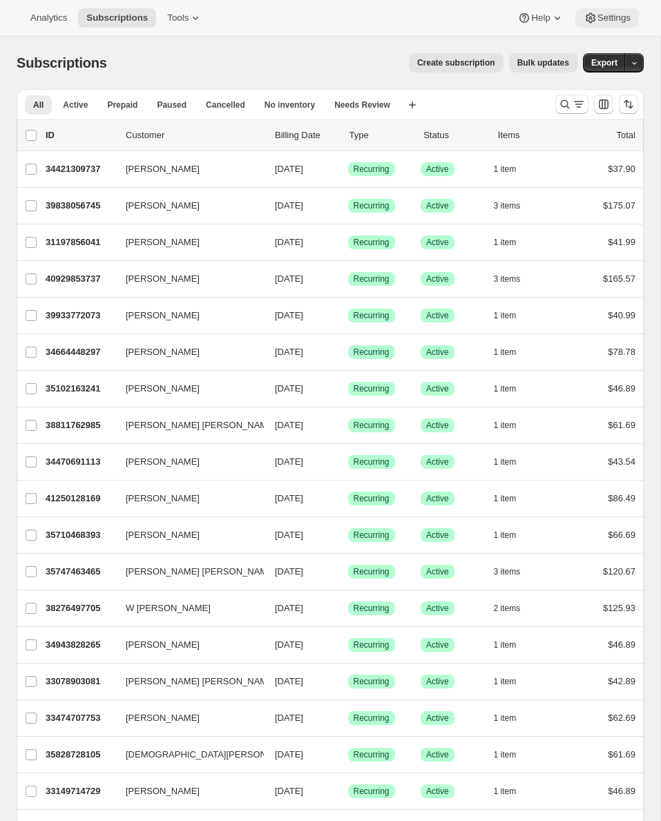  I want to click on p: Customer, so click(195, 135).